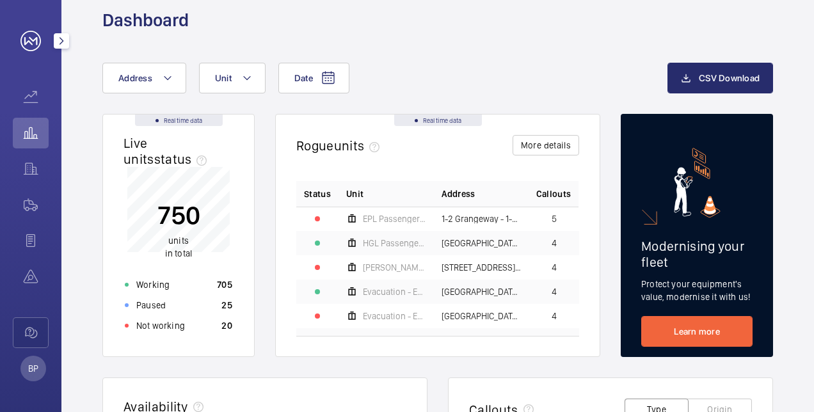 Image resolution: width=814 pixels, height=412 pixels. Describe the element at coordinates (303, 78) in the screenshot. I see `span: Date` at that location.